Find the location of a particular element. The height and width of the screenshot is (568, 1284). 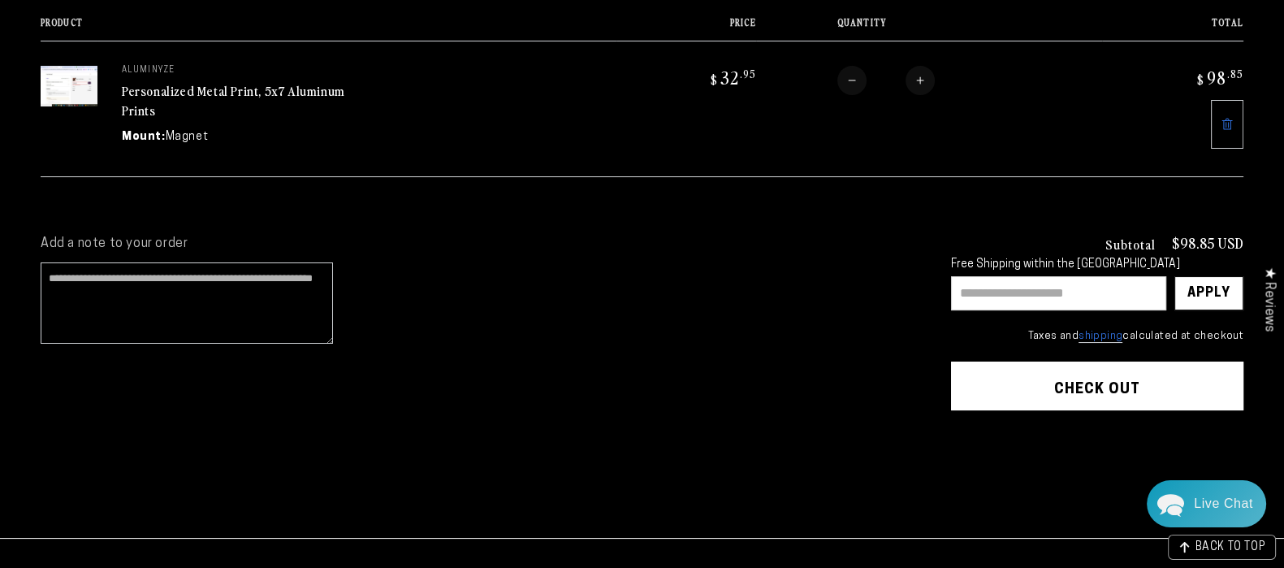

bdi: 32 is located at coordinates (732, 77).